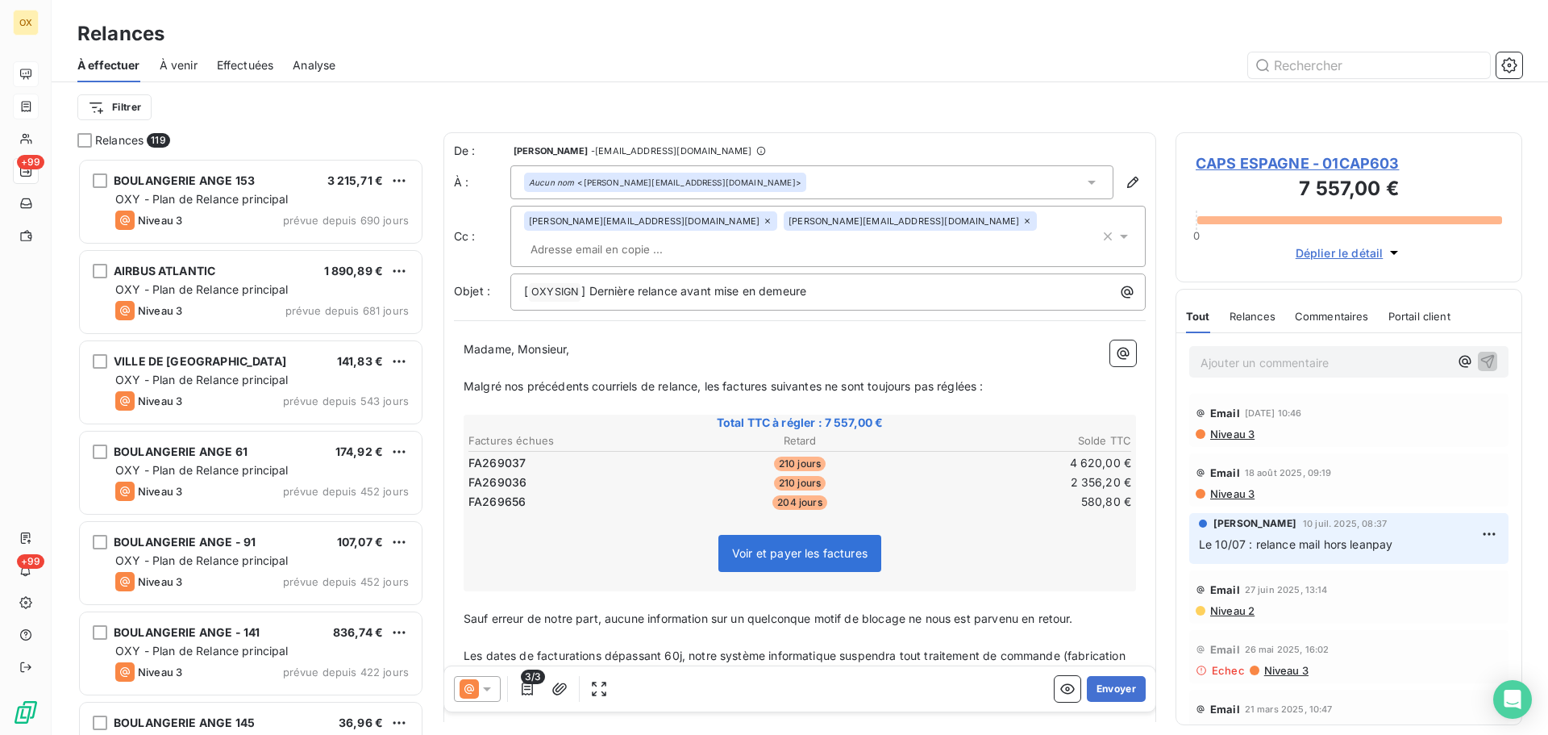 This screenshot has width=1548, height=735. What do you see at coordinates (555, 292) in the screenshot?
I see `span: OXYSIGN` at bounding box center [555, 292].